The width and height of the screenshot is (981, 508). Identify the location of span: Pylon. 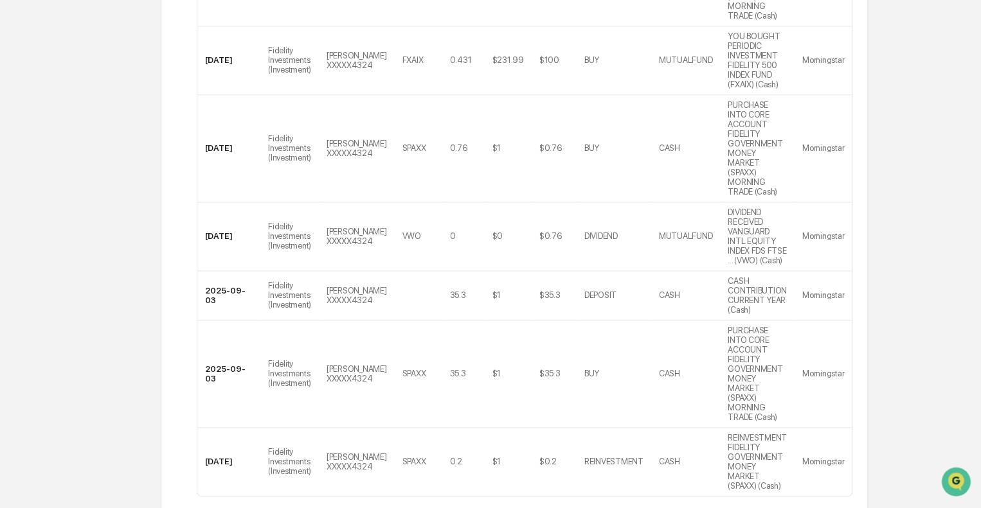
(141, 222).